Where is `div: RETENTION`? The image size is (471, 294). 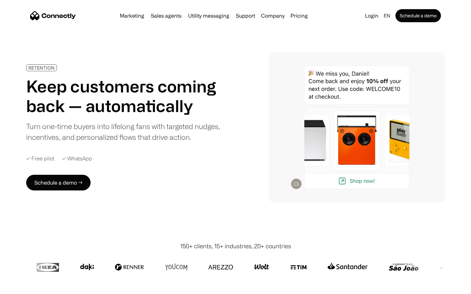 div: RETENTION is located at coordinates (42, 68).